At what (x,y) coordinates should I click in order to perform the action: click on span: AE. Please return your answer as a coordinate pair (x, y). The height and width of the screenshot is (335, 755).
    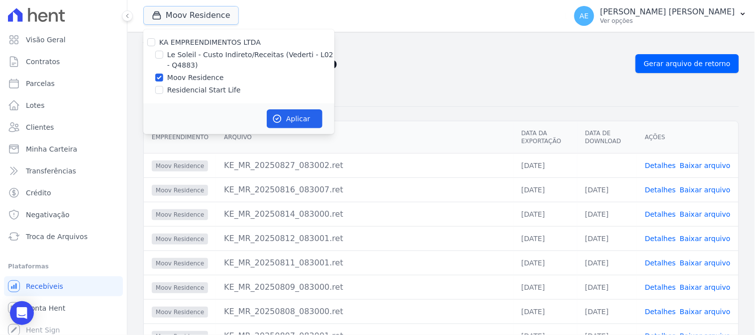
    Looking at the image, I should click on (584, 16).